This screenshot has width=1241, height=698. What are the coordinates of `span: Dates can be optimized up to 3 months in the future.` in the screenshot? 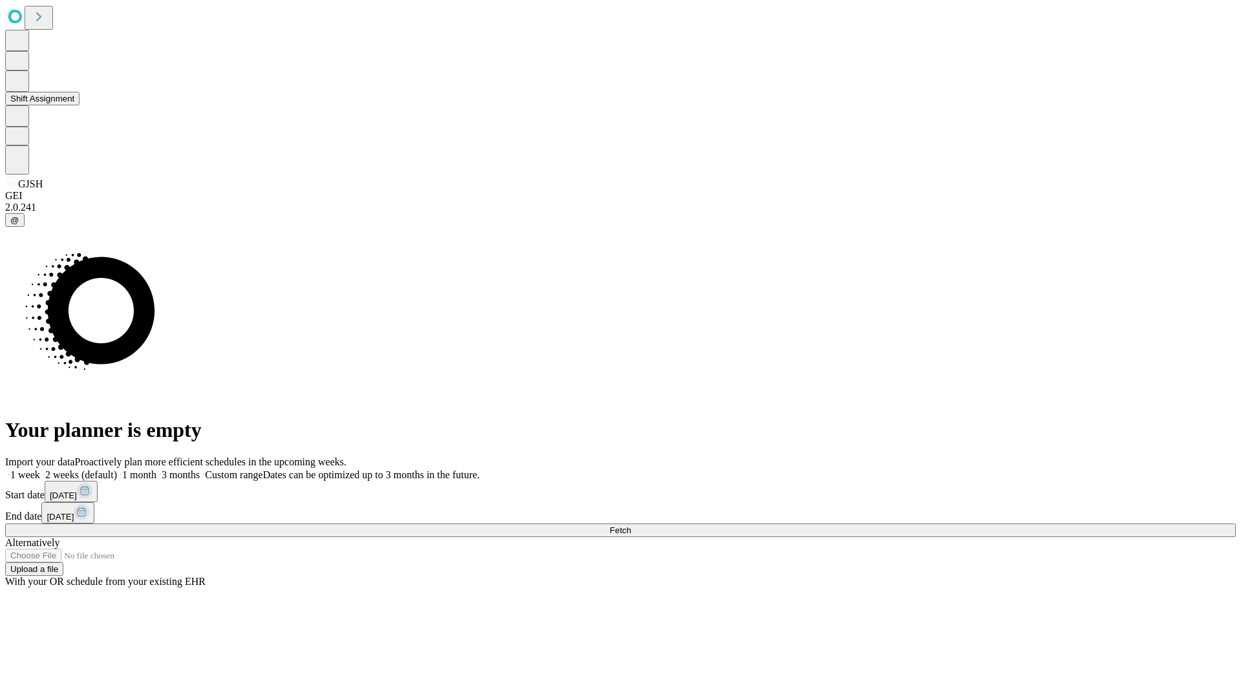 It's located at (371, 474).